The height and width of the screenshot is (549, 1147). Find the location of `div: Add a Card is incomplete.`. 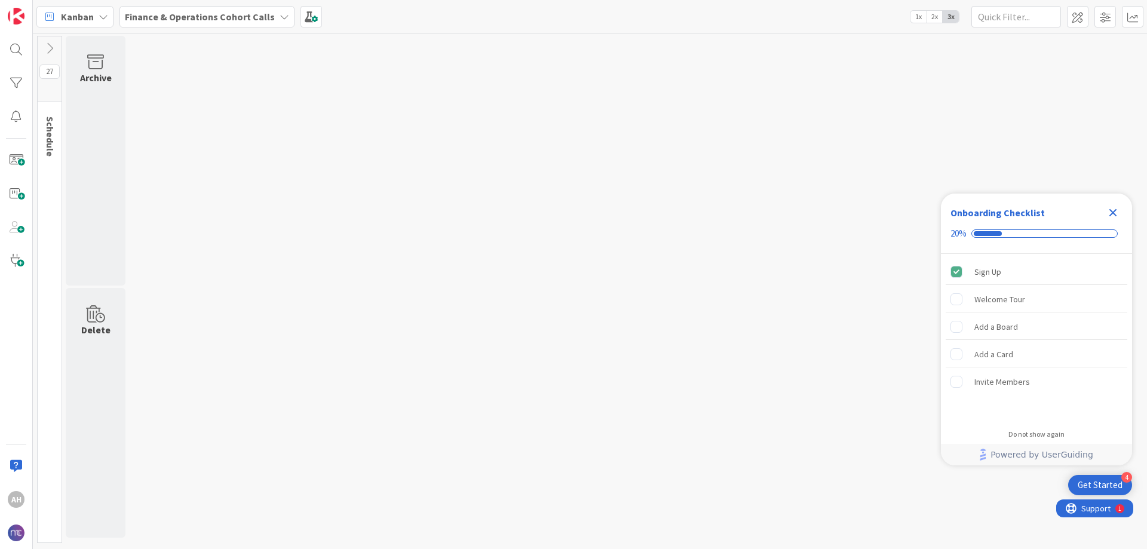

div: Add a Card is incomplete. is located at coordinates (1037, 354).